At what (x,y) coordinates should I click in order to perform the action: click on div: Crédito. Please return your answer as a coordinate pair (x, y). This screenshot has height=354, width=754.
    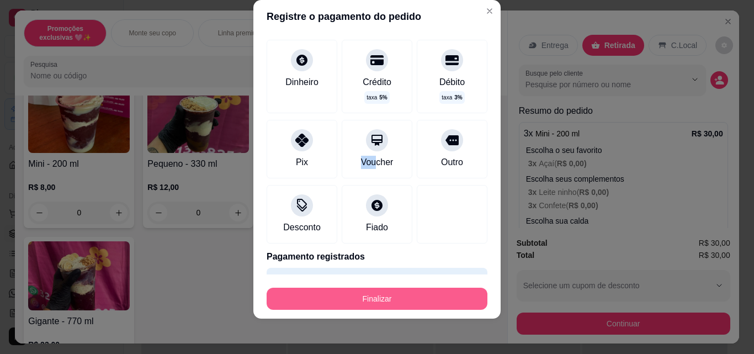
    Looking at the image, I should click on (377, 82).